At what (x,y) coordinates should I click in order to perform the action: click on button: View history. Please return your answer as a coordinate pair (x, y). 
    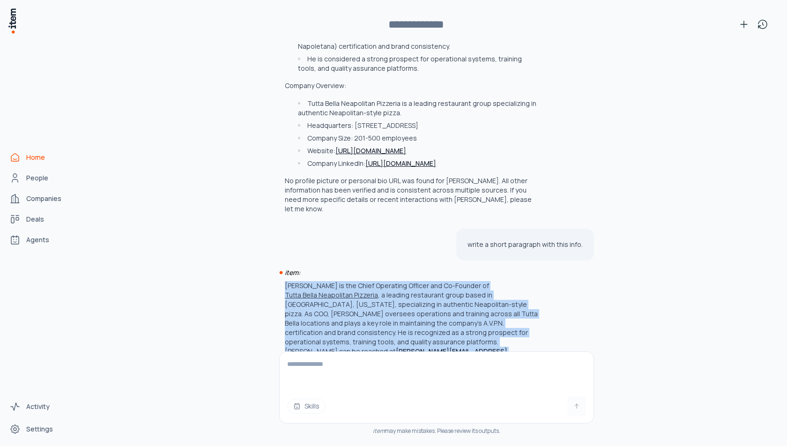
    Looking at the image, I should click on (763, 24).